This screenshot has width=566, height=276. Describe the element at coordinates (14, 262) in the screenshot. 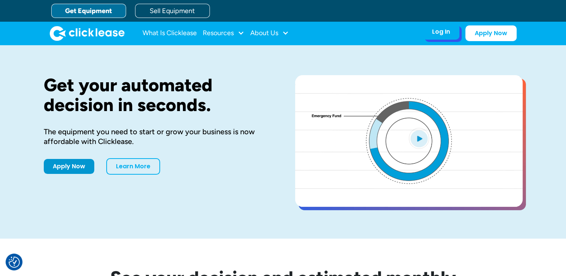

I see `button: Consent Preferences` at that location.